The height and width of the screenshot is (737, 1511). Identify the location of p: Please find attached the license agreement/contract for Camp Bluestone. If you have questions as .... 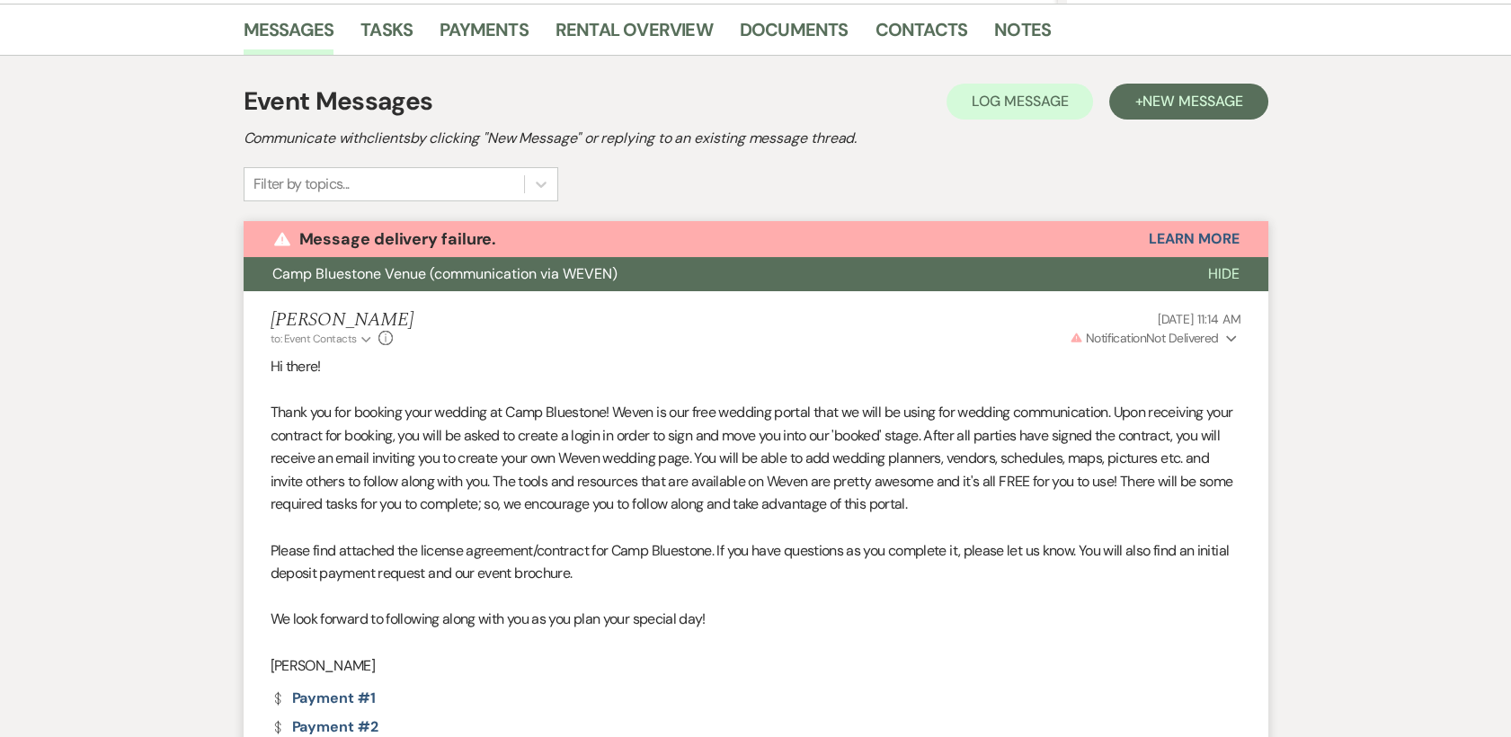
(756, 562).